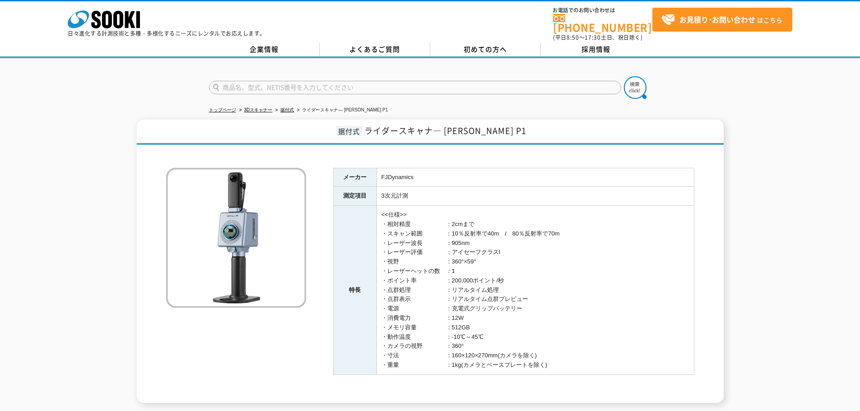 The width and height of the screenshot is (860, 411). What do you see at coordinates (535, 290) in the screenshot?
I see `td: <<仕様>> ・相対精度 ：2cmまで ・スキャン範囲 ：10％反射率で40m / 80％反射率で70m ・レーザー波長 ：905nm ・レーザー評価 ：アイセーフクラスI ・視野 ：360°×...` at bounding box center [535, 290].